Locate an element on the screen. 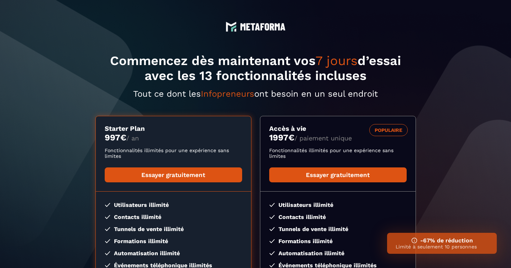 The width and height of the screenshot is (511, 268). h1: Commencez dès maintenant vos d’essai avec les 13 fonctionnalités incluses is located at coordinates (256, 68).